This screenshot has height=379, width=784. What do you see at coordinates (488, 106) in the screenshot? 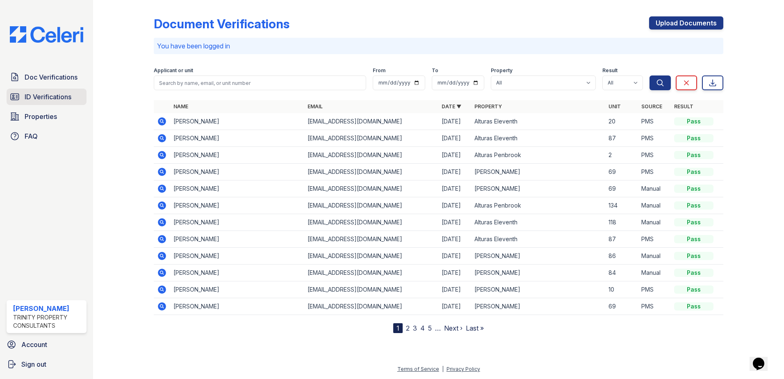
I see `a: Property` at bounding box center [488, 106].